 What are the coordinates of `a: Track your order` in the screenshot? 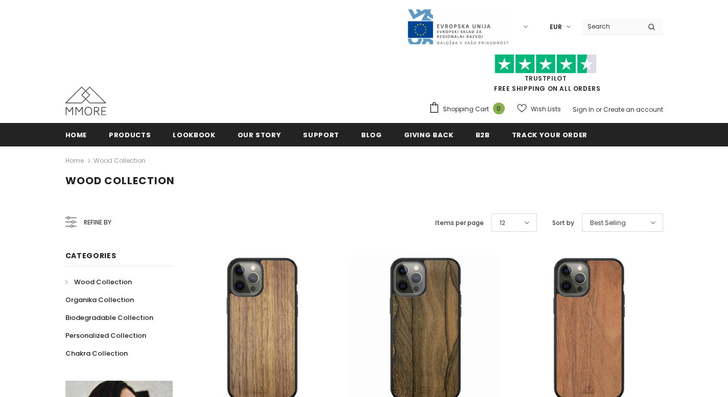 It's located at (549, 134).